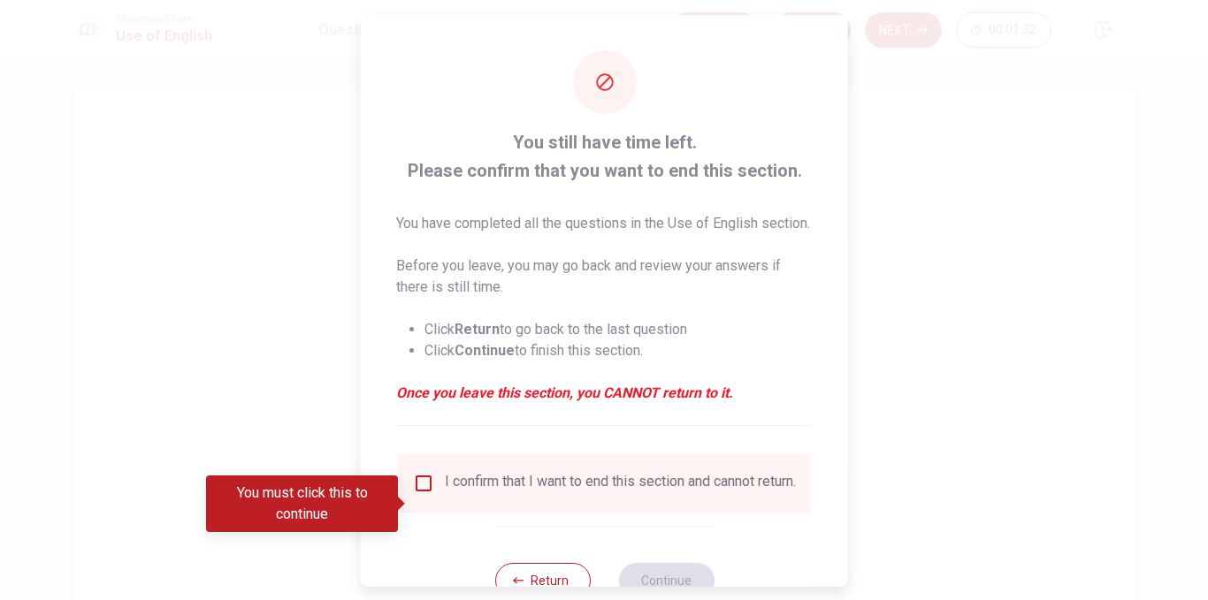 Image resolution: width=1208 pixels, height=600 pixels. Describe the element at coordinates (618, 329) in the screenshot. I see `li: Click to go back to the last question` at that location.